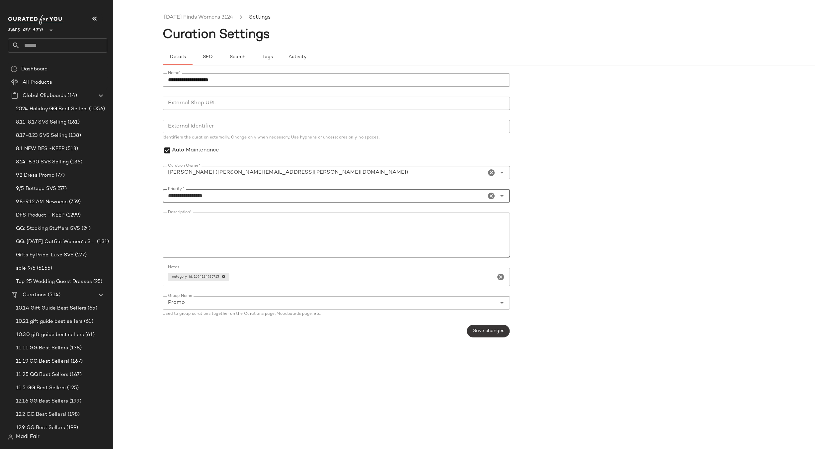 The width and height of the screenshot is (815, 449). Describe the element at coordinates (45, 255) in the screenshot. I see `span: Gifts by Price: Luxe SVS` at that location.